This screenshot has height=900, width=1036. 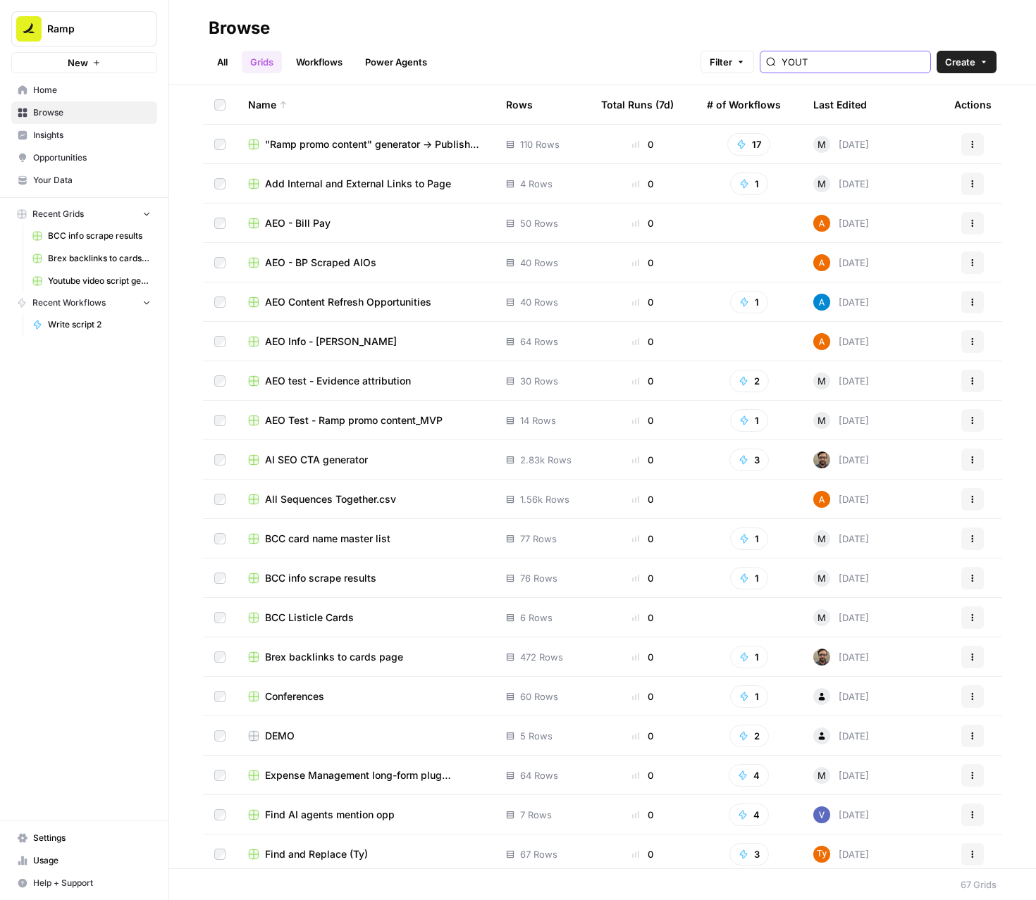 What do you see at coordinates (330, 815) in the screenshot?
I see `span: Find AI agents mention opp` at bounding box center [330, 815].